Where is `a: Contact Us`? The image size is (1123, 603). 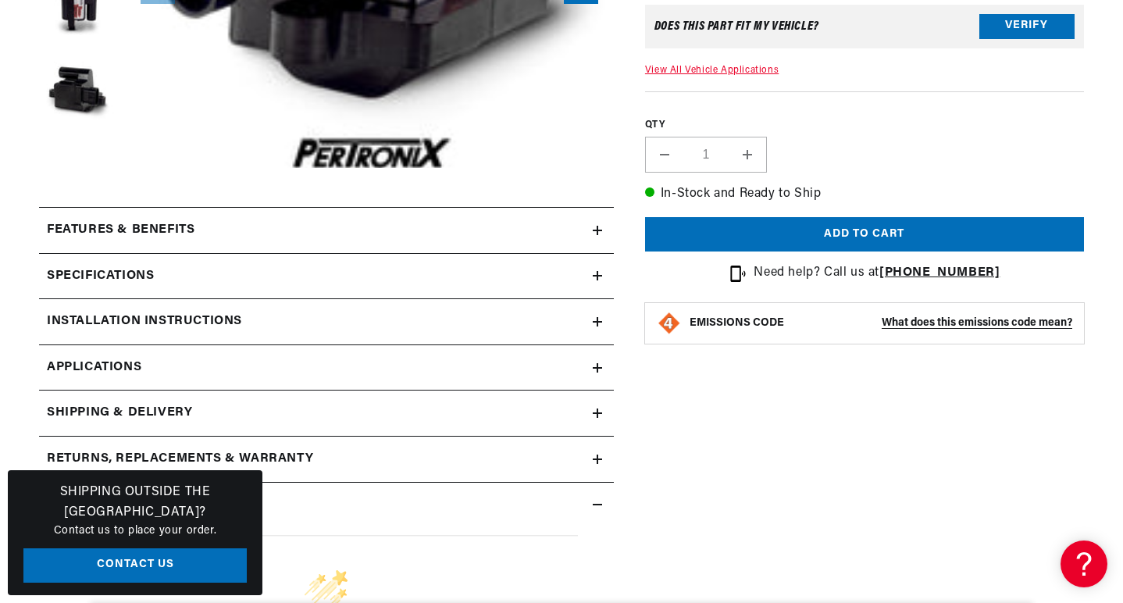
a: Contact Us is located at coordinates (135, 565).